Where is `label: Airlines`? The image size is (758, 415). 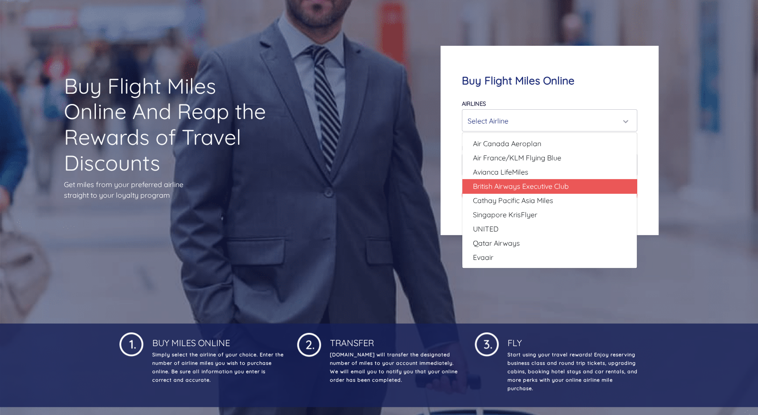 label: Airlines is located at coordinates (474, 103).